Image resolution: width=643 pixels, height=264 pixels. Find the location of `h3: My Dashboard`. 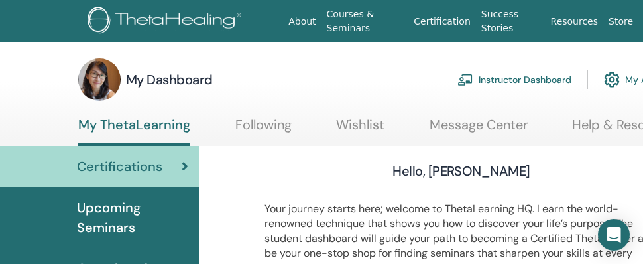

h3: My Dashboard is located at coordinates (169, 80).